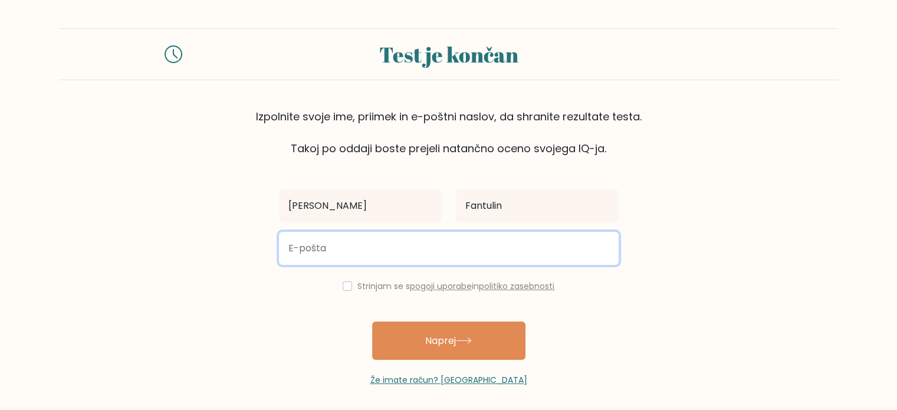 The image size is (897, 410). I want to click on input: Ime, so click(360, 206).